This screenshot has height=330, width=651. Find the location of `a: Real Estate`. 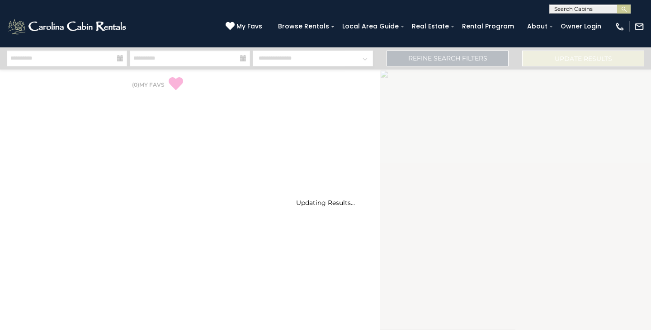

a: Real Estate is located at coordinates (430, 26).